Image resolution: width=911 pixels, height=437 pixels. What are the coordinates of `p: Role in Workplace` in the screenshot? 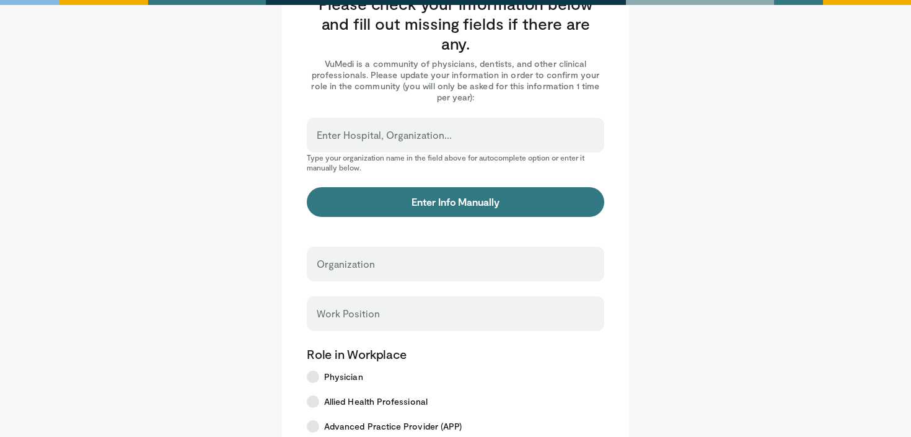 It's located at (455, 354).